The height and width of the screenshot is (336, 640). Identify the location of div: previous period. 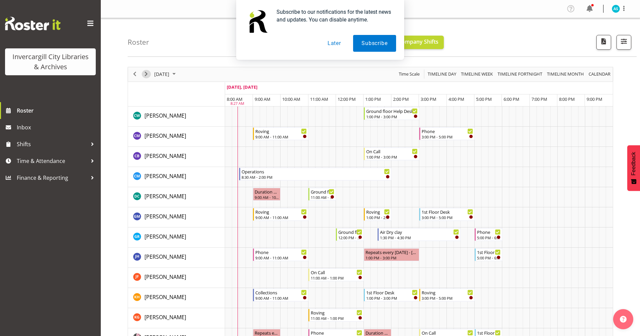
(135, 74).